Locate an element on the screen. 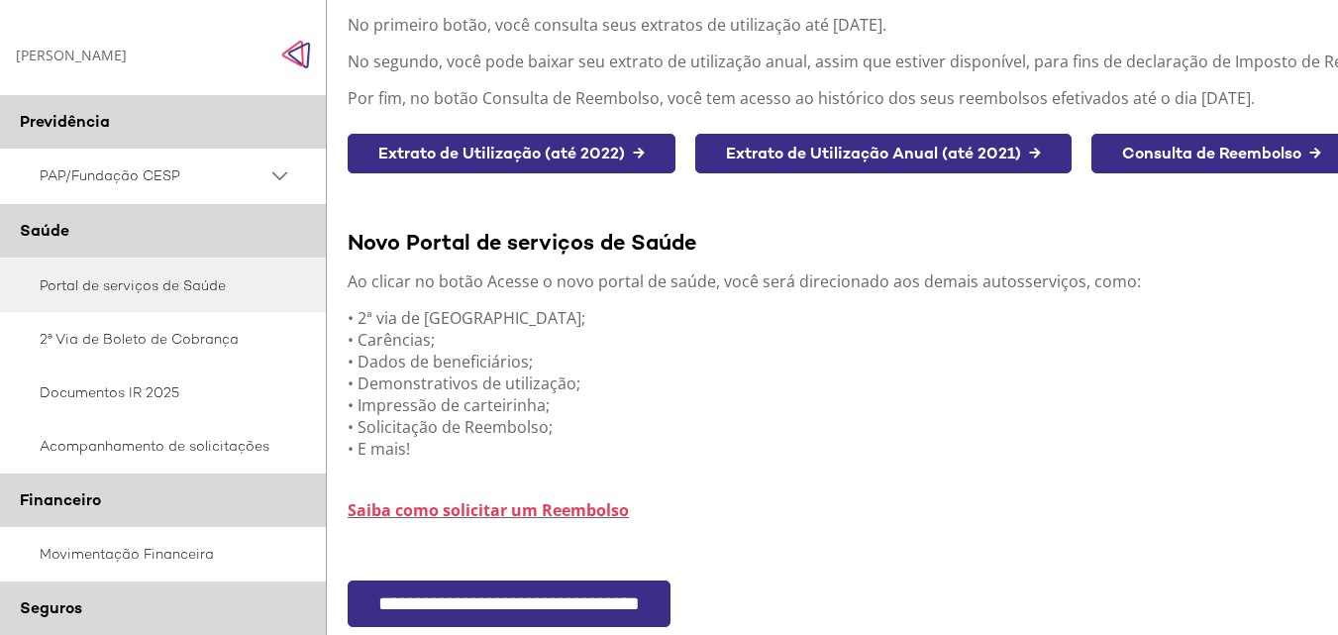  span: Seguros is located at coordinates (51, 607).